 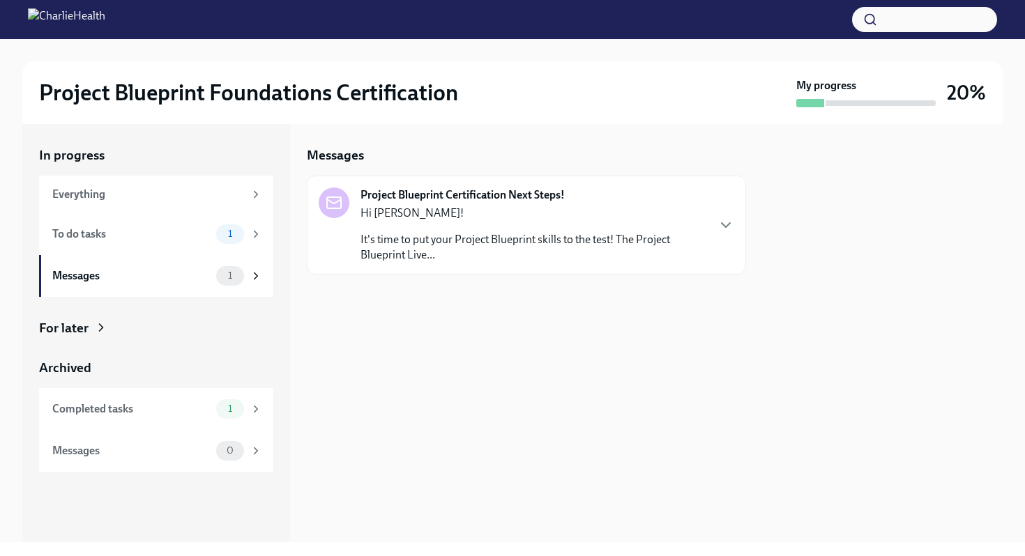 I want to click on strong: Project Blueprint Certification Next Steps!, so click(x=462, y=195).